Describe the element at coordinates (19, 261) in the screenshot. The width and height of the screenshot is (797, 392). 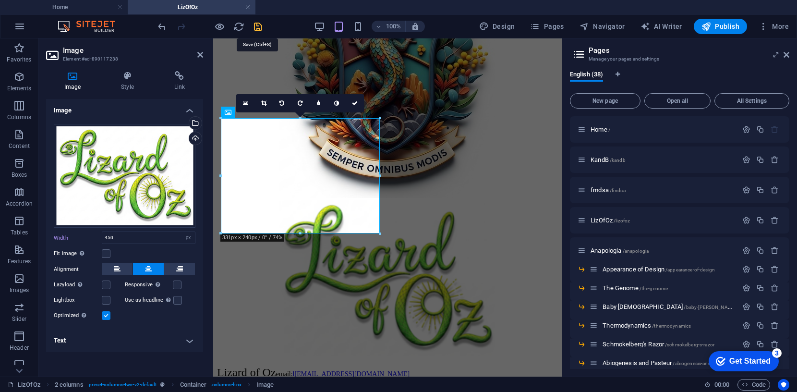
I see `p: Features` at that location.